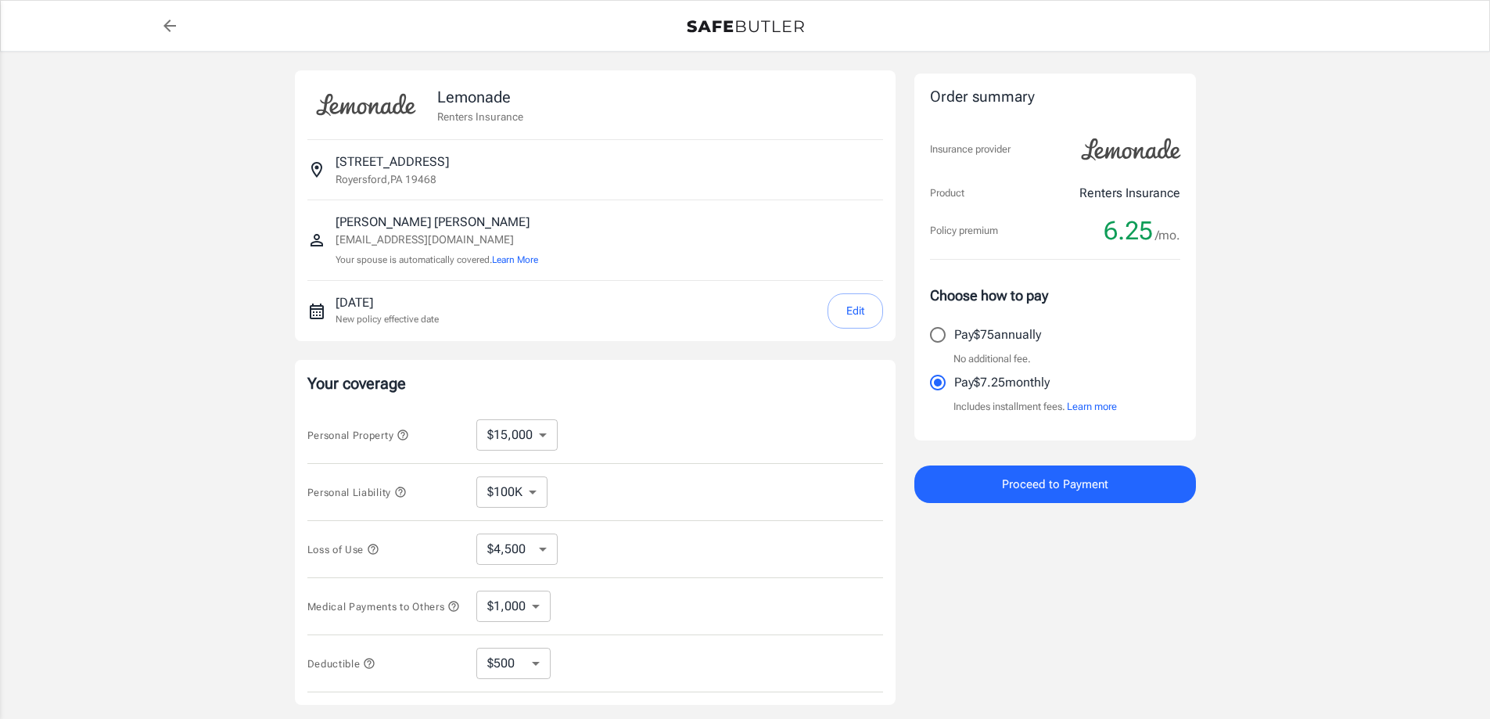 Image resolution: width=1490 pixels, height=719 pixels. Describe the element at coordinates (317, 240) in the screenshot. I see `svg: Insured person` at that location.